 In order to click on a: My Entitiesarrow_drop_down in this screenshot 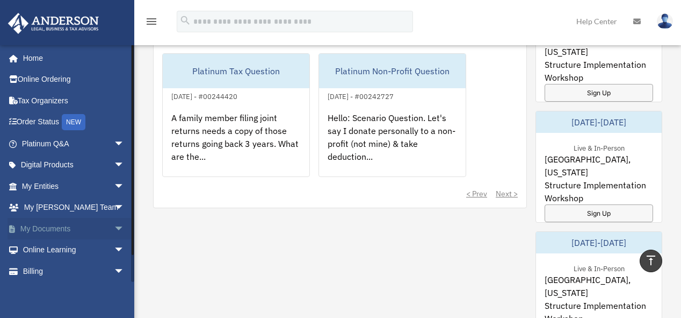, I will do `click(74, 186)`.